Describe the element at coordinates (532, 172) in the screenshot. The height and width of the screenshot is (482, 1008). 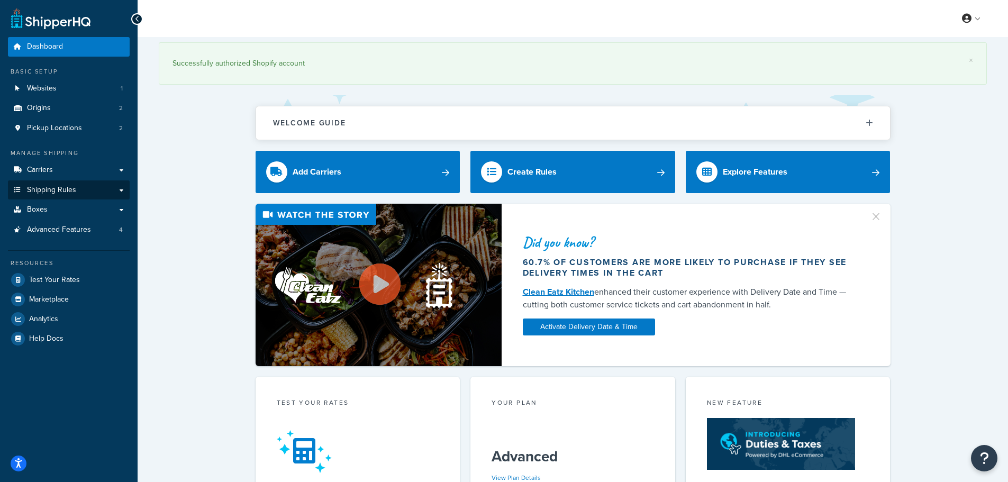
I see `div: Create Rules` at that location.